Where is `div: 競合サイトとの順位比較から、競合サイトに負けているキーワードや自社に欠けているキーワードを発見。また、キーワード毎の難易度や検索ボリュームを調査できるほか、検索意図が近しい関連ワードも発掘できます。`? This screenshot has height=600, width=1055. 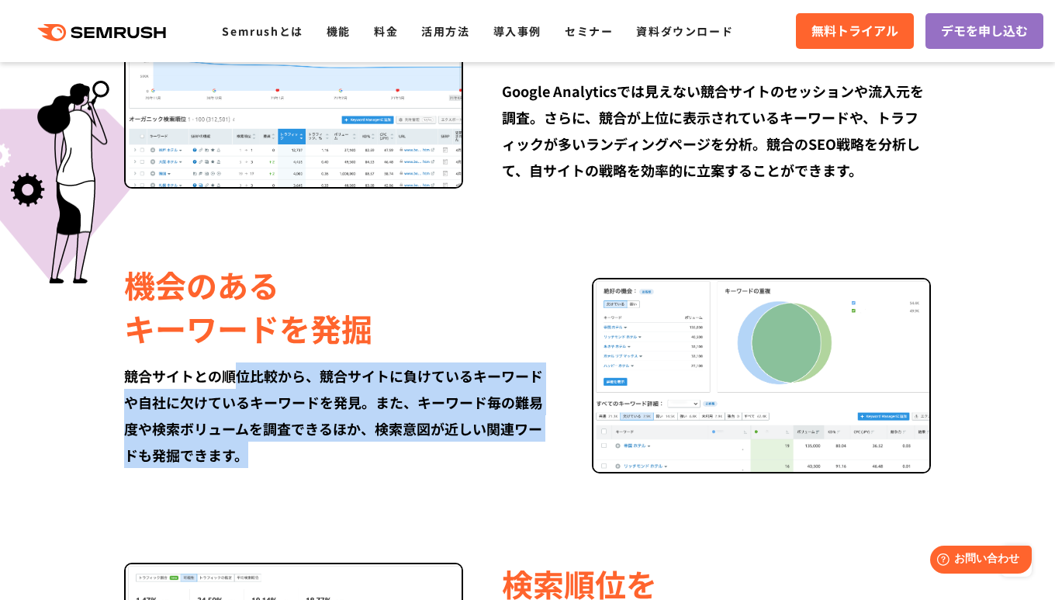 div: 競合サイトとの順位比較から、競合サイトに負けているキーワードや自社に欠けているキーワードを発見。また、キーワード毎の難易度や検索ボリュームを調査できるほか、検索意図が近しい関連ワードも発掘できます。 is located at coordinates (338, 415).